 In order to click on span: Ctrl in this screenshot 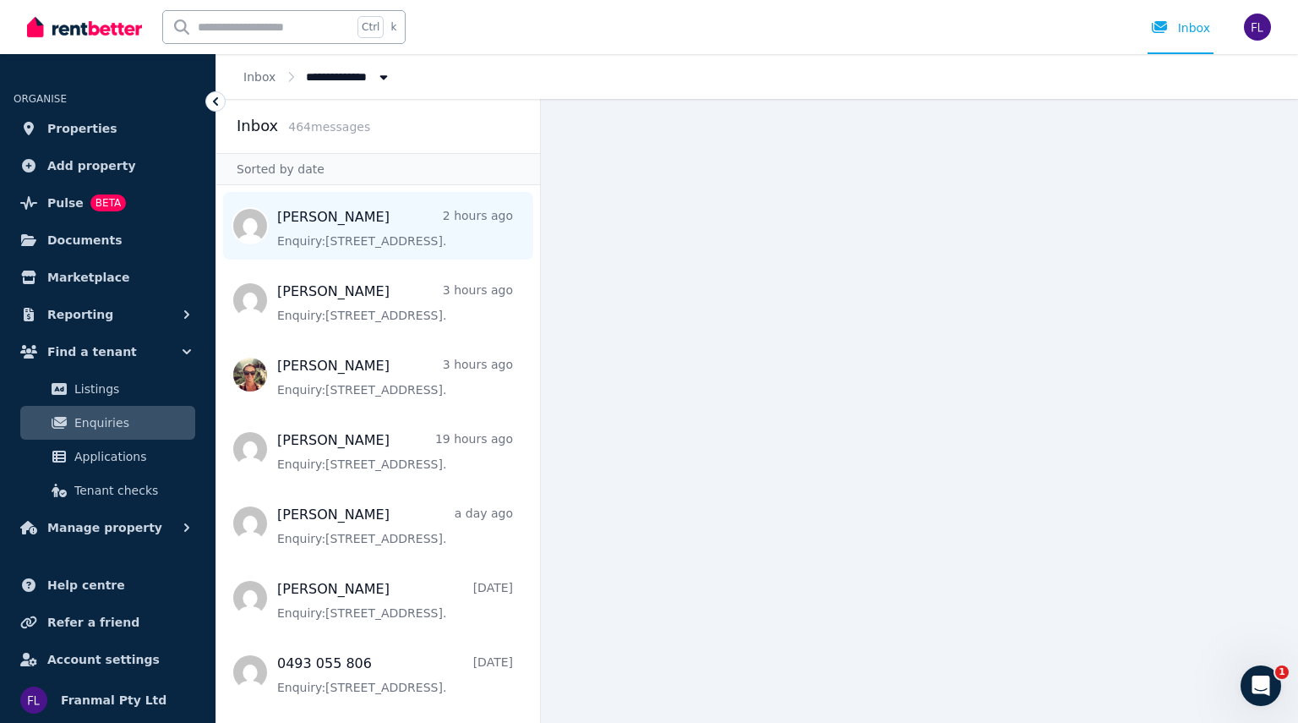, I will do `click(370, 27)`.